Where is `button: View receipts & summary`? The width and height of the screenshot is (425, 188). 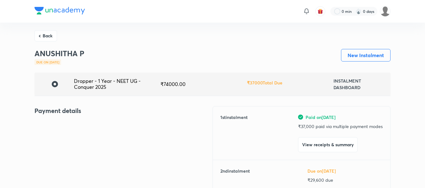
button: View receipts & summary is located at coordinates (328, 145).